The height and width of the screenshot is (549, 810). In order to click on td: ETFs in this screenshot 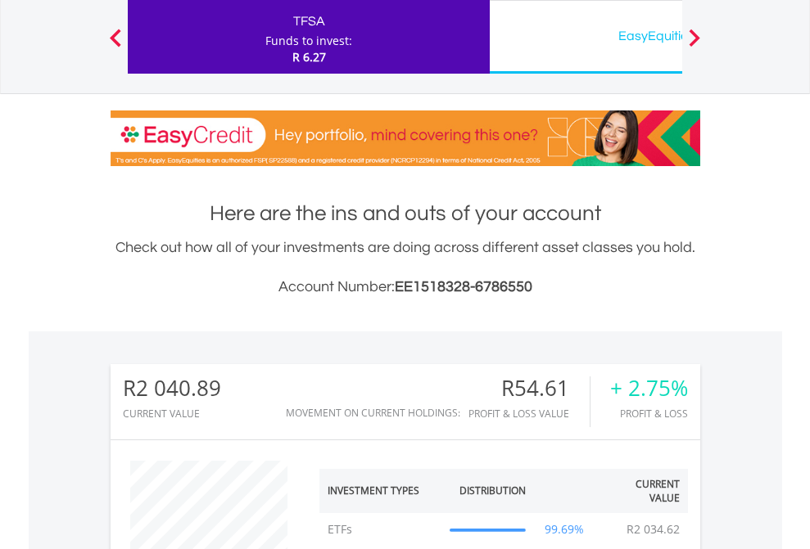, I will do `click(381, 530)`.